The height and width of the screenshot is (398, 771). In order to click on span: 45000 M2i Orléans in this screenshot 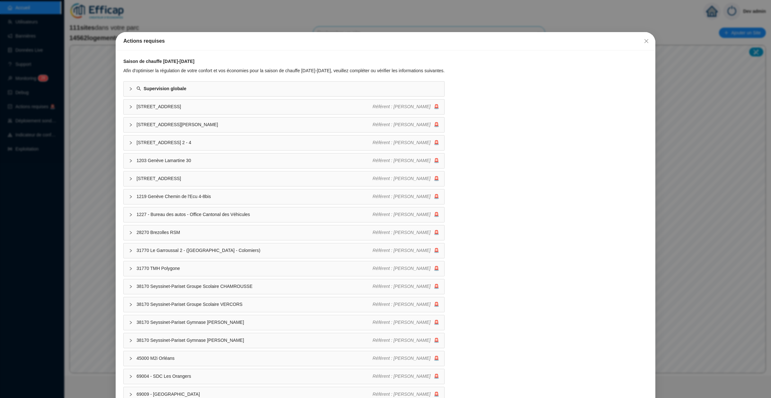, I will do `click(254, 359)`.